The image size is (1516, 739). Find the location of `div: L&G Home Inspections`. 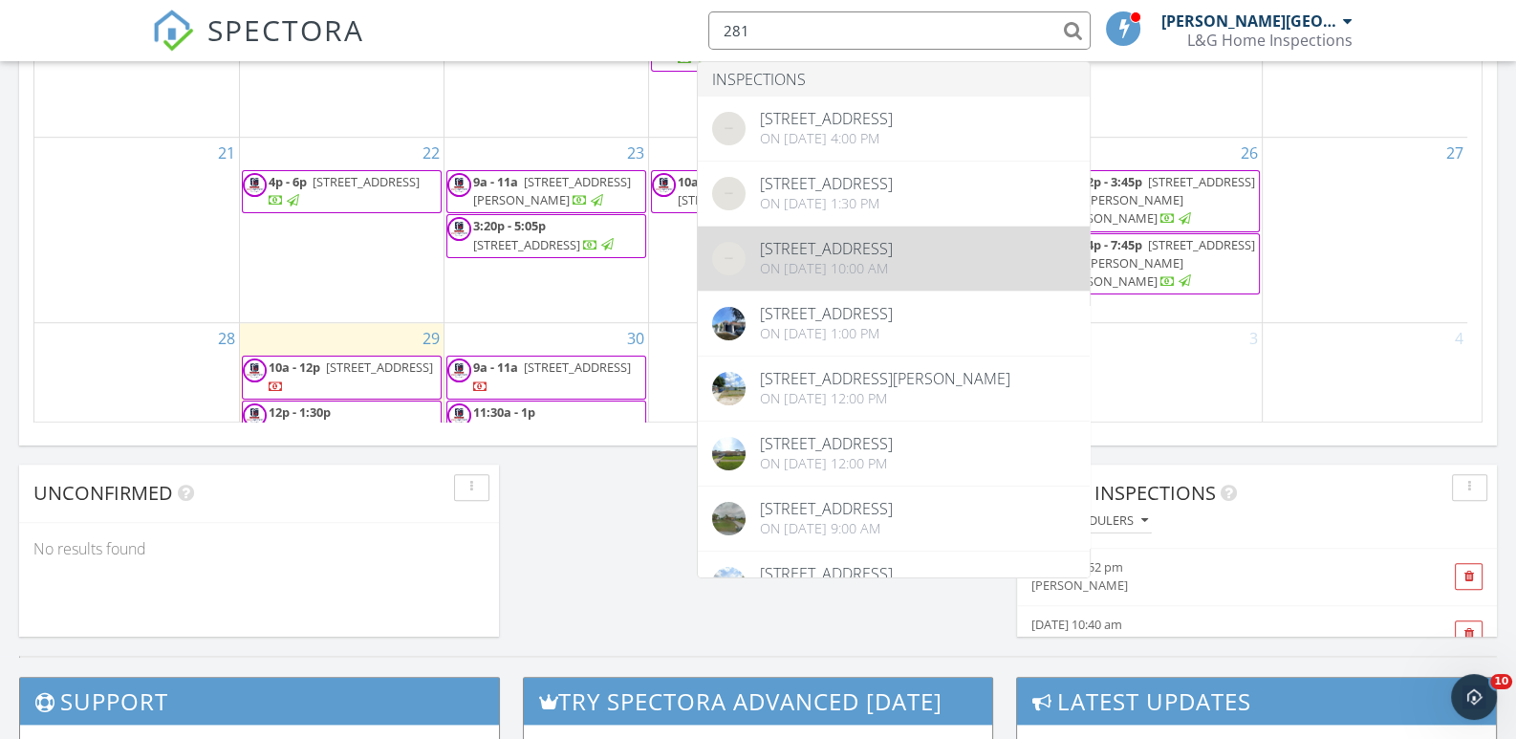

div: L&G Home Inspections is located at coordinates (1268, 40).